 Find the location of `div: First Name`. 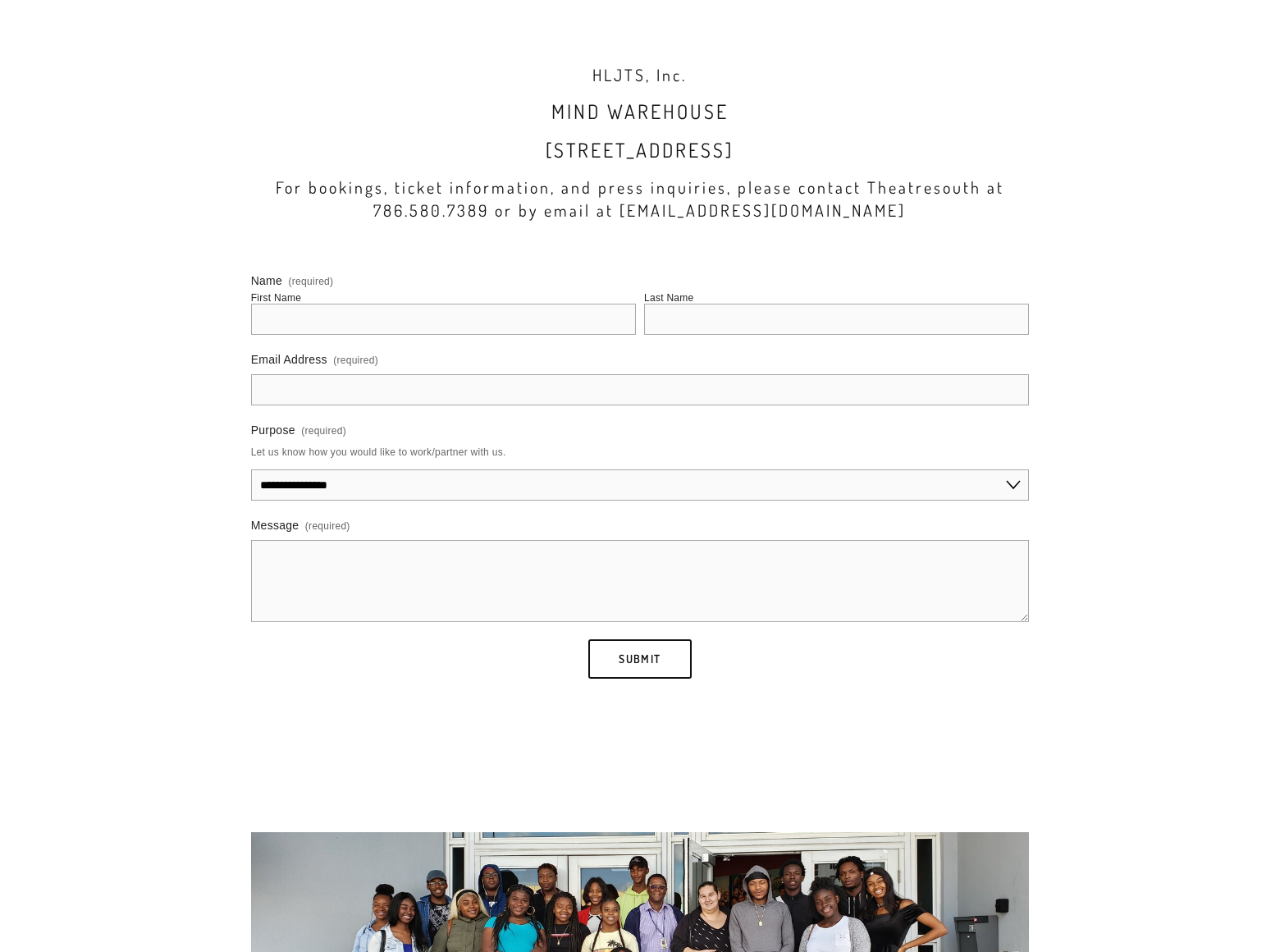

div: First Name is located at coordinates (276, 298).